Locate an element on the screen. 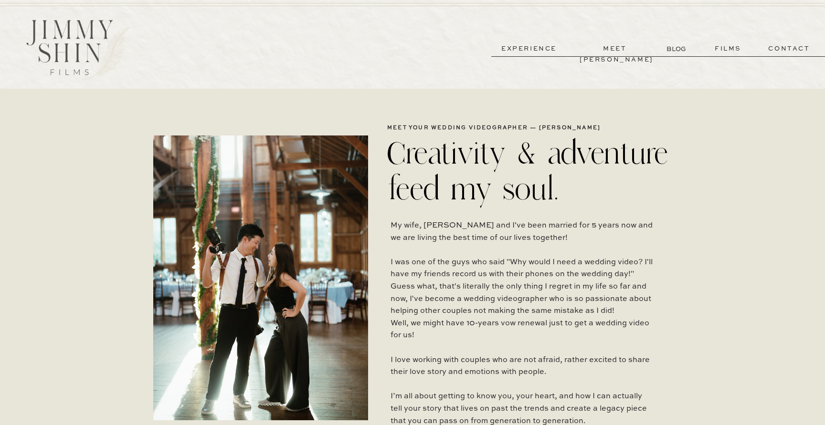  a: BLOG is located at coordinates (677, 49).